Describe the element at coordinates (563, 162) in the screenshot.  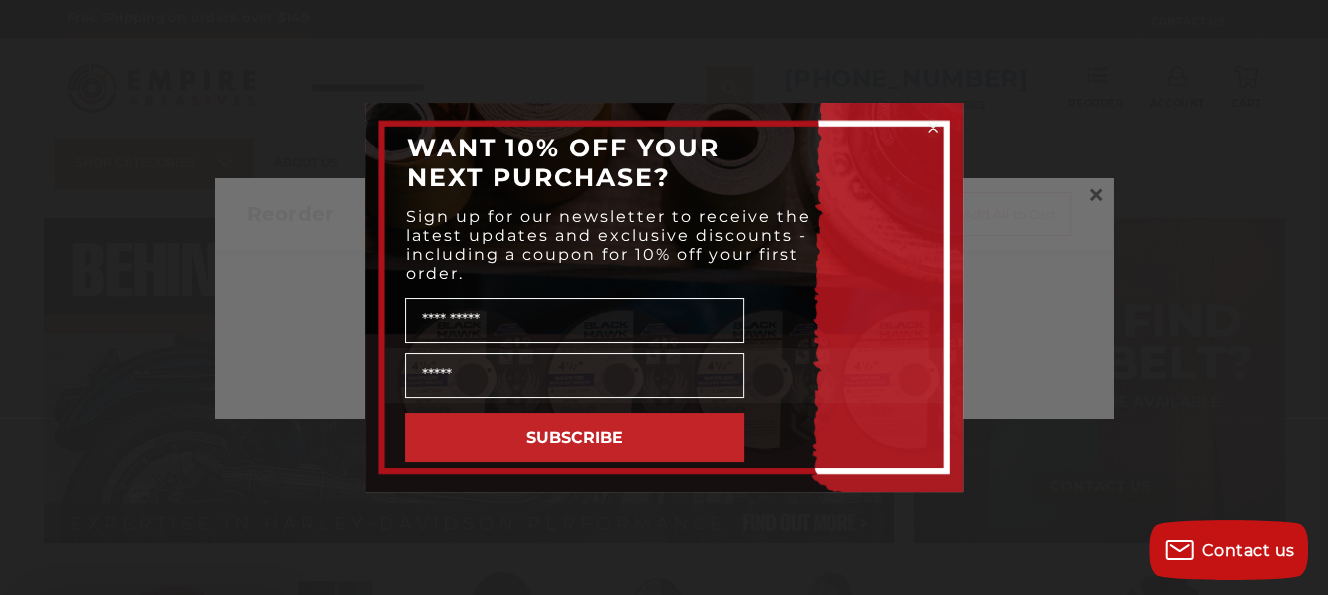
I see `span: WANT 10% OFF YOUR NEXT PURCHASE?` at that location.